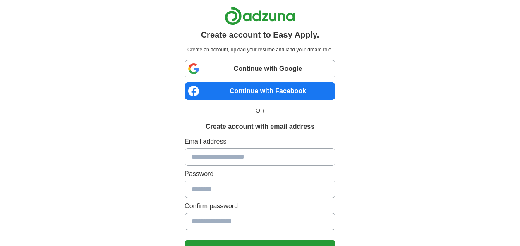 This screenshot has width=520, height=246. I want to click on img: Adzuna logo, so click(260, 16).